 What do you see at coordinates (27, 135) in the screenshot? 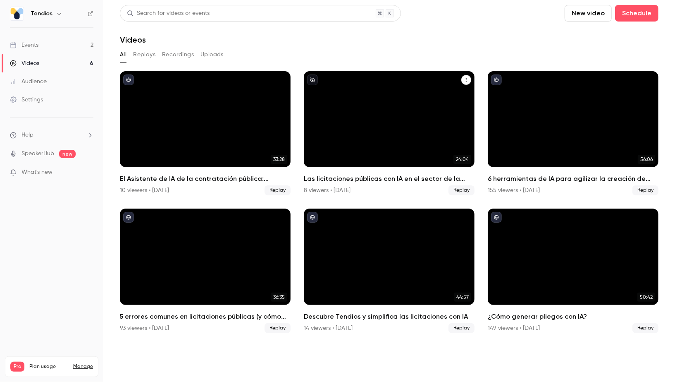
I see `span: Help` at bounding box center [27, 135].